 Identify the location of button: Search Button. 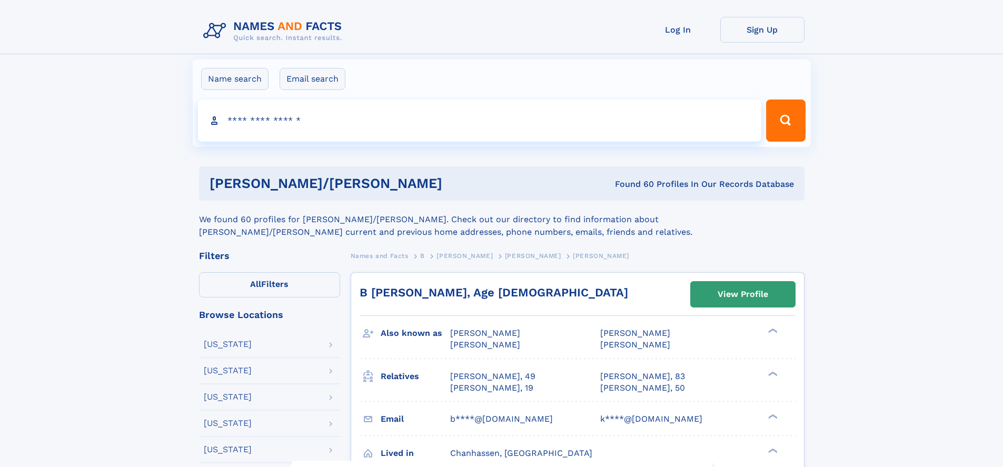
(786, 121).